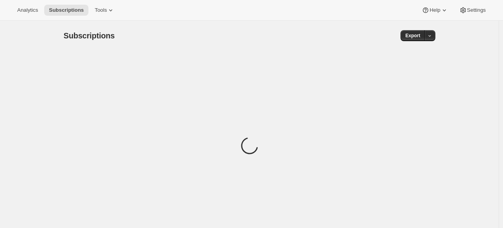 This screenshot has height=228, width=503. I want to click on span: Analytics, so click(27, 10).